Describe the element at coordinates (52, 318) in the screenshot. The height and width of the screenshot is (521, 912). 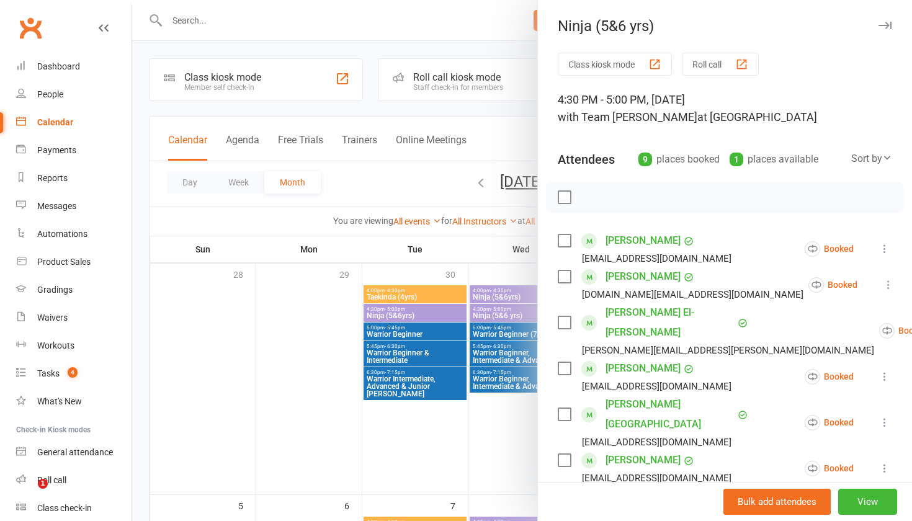
I see `div: Waivers` at that location.